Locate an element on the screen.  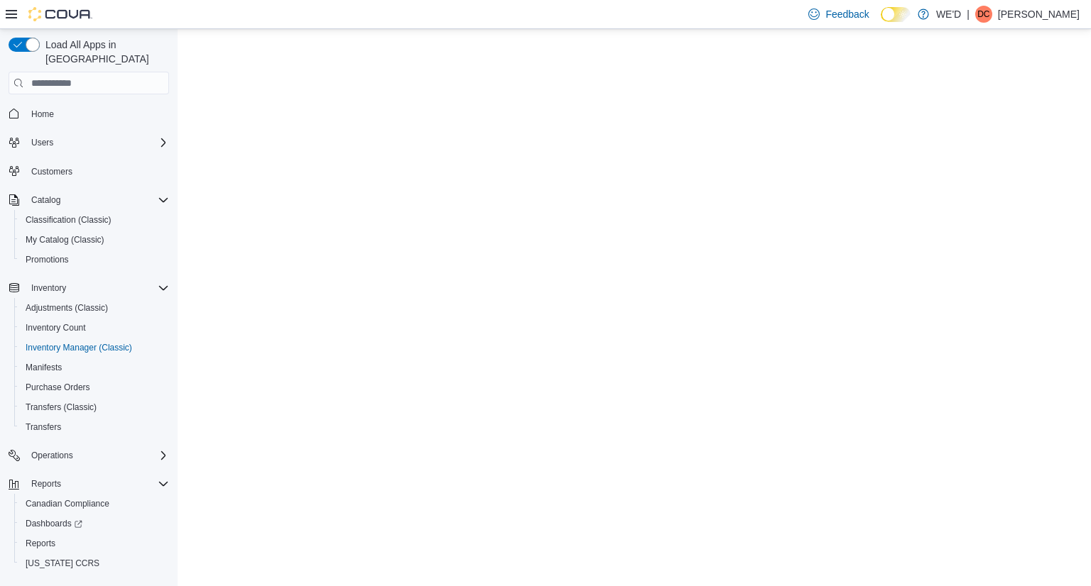
button: Promotions is located at coordinates (94, 260).